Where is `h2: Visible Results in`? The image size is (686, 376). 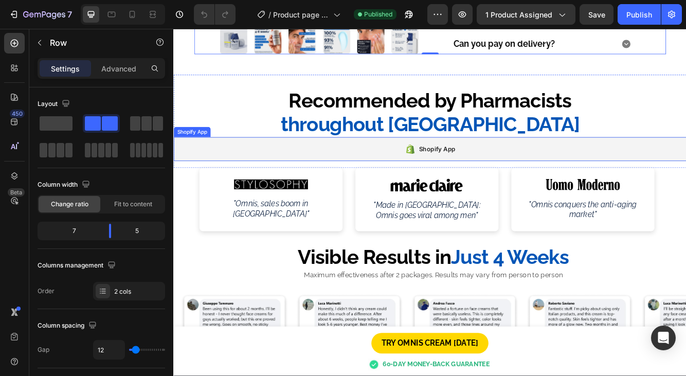 h2: Visible Results in is located at coordinates (312, 275).